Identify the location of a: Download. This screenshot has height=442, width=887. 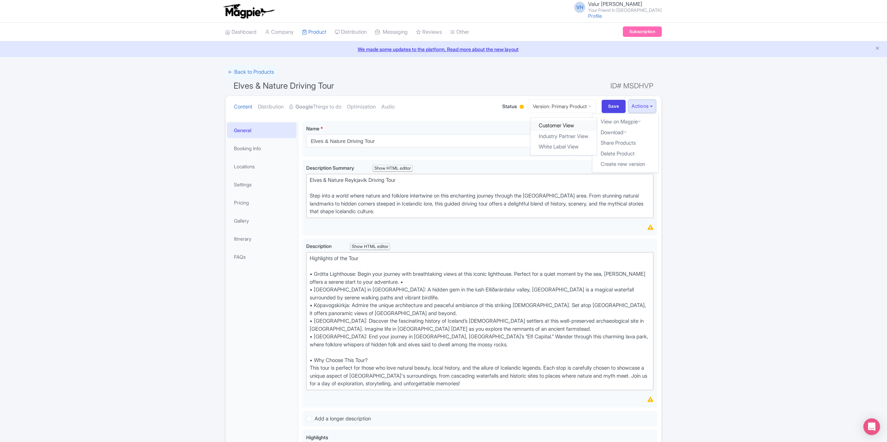
(625, 132).